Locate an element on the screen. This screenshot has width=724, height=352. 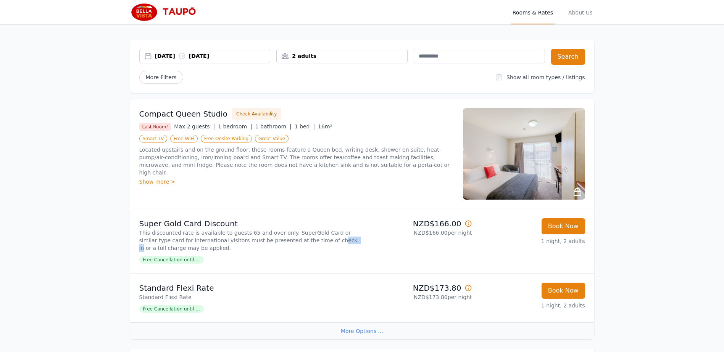
span: Last Room! is located at coordinates (155, 127).